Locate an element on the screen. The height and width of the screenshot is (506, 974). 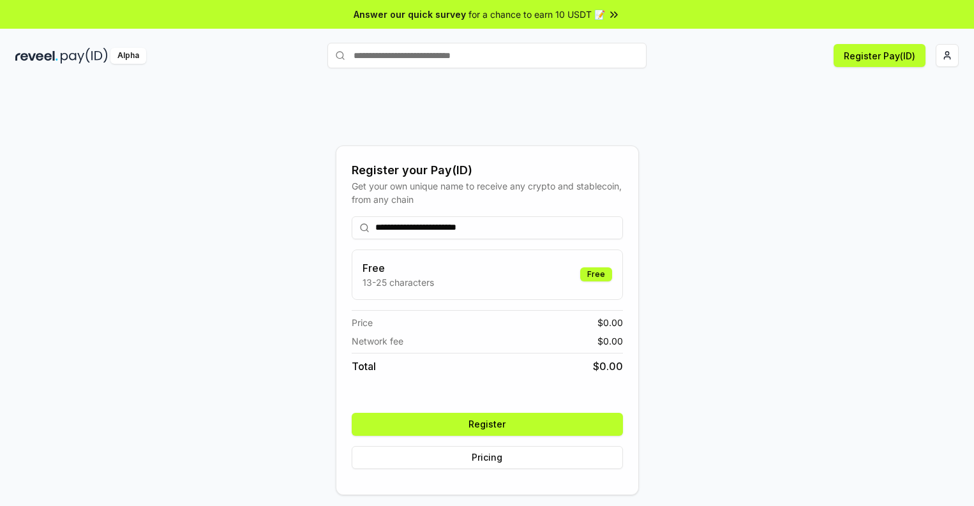
img: pay_id is located at coordinates (84, 56).